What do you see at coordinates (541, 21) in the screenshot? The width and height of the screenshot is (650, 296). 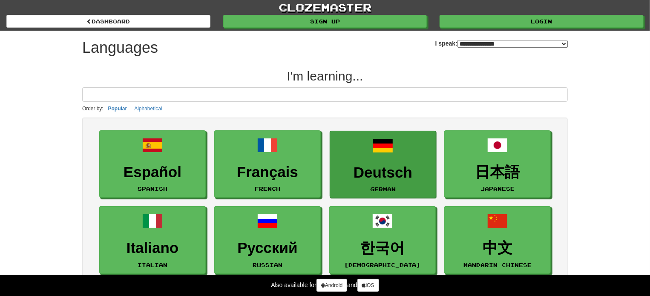 I see `a: Login` at bounding box center [541, 21].